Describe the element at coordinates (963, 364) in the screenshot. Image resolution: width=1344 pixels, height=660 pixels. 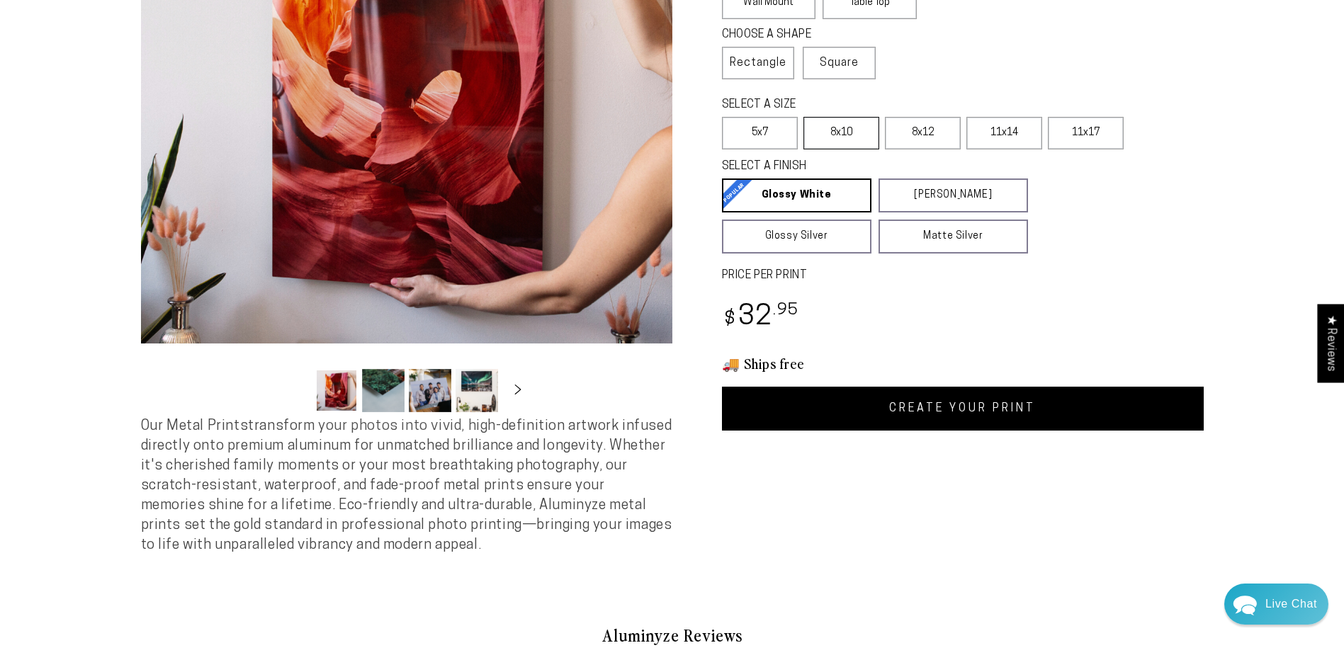
I see `h3: 🚚 Ships free` at that location.